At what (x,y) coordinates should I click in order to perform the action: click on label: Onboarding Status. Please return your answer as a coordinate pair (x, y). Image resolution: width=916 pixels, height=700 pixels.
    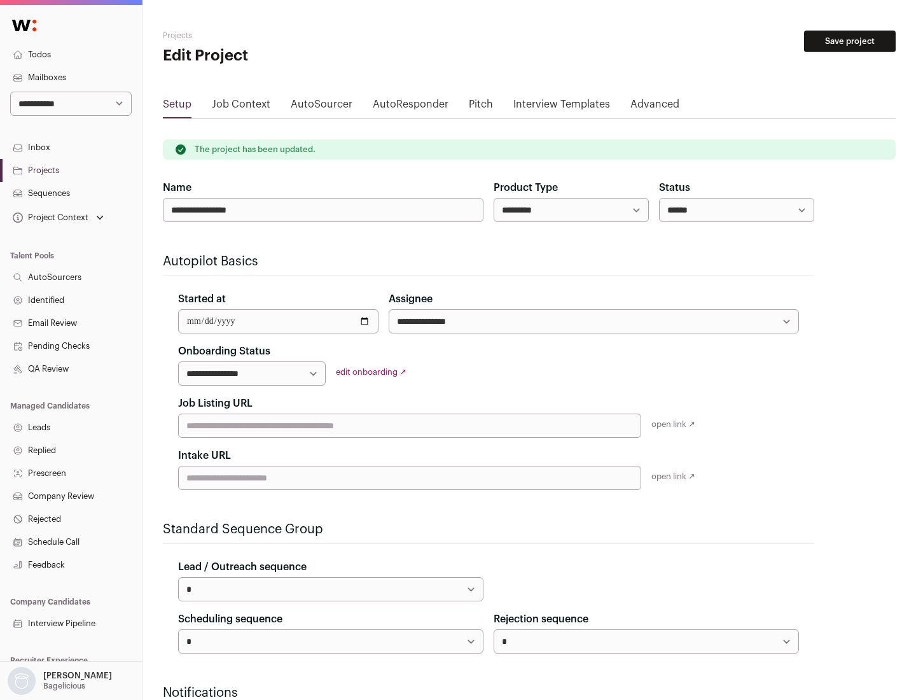
    Looking at the image, I should click on (224, 351).